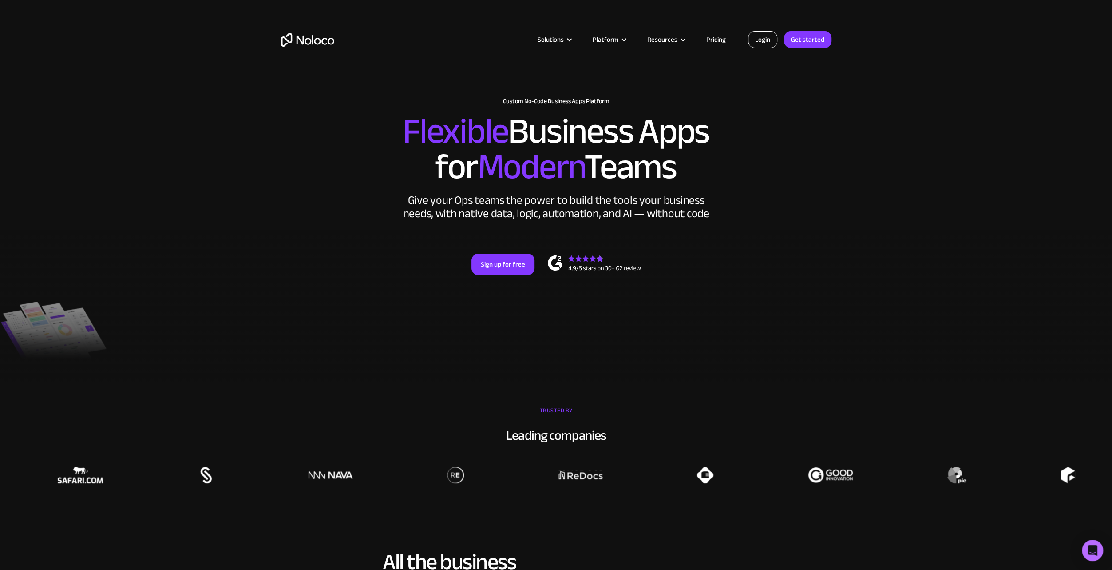  I want to click on a: Sign up for free, so click(503, 264).